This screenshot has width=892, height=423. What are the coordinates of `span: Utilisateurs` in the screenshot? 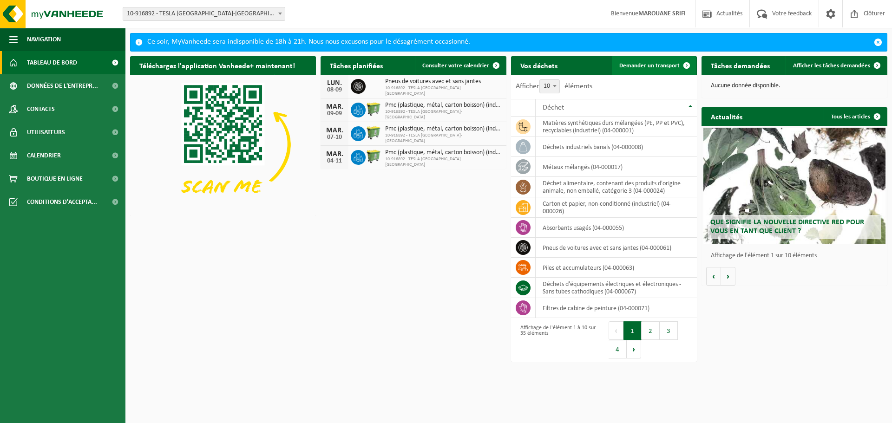 It's located at (46, 132).